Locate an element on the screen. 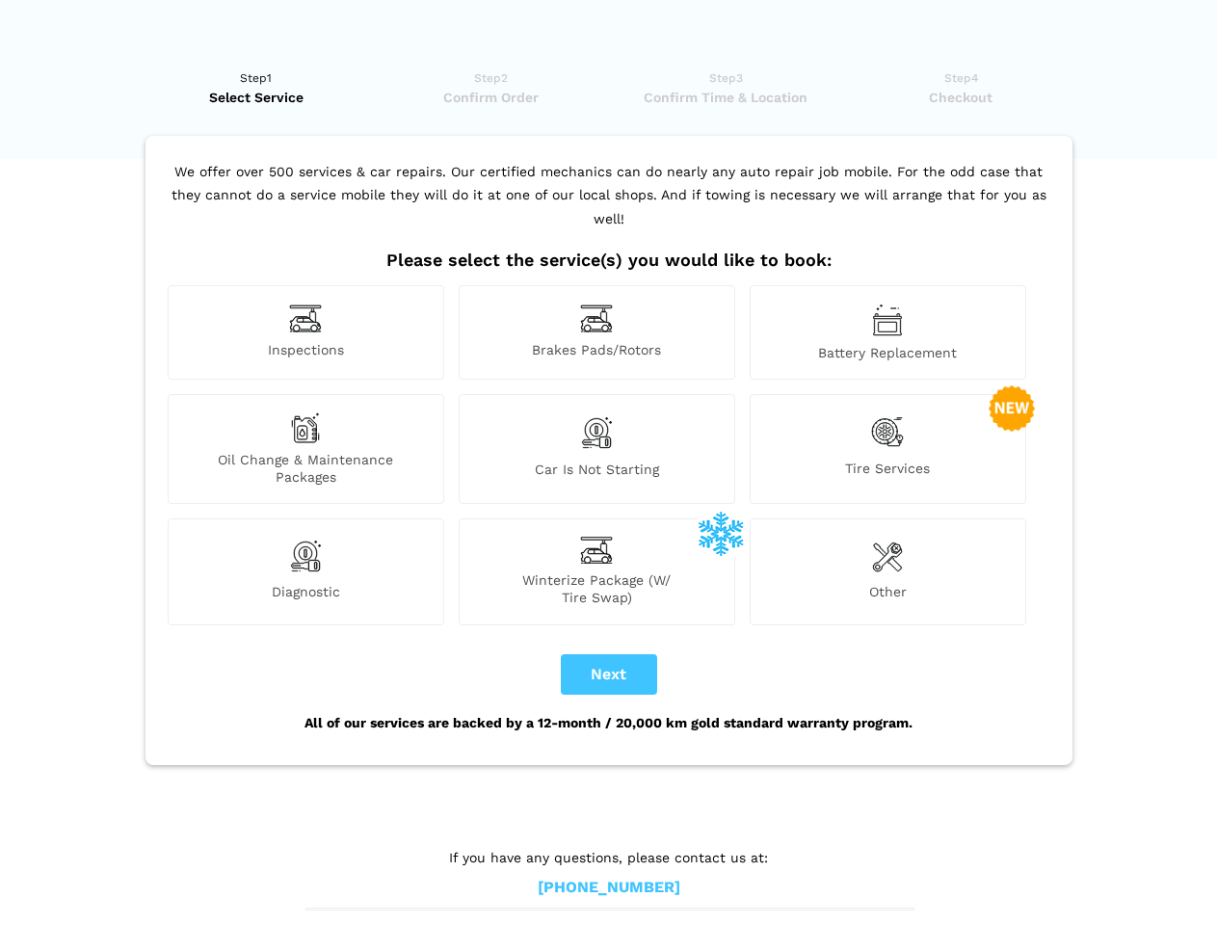 The image size is (1217, 925). span: Select Service is located at coordinates (256, 97).